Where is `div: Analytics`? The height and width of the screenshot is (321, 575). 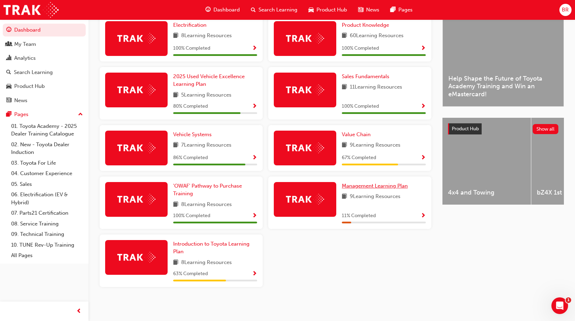 div: Analytics is located at coordinates (25, 58).